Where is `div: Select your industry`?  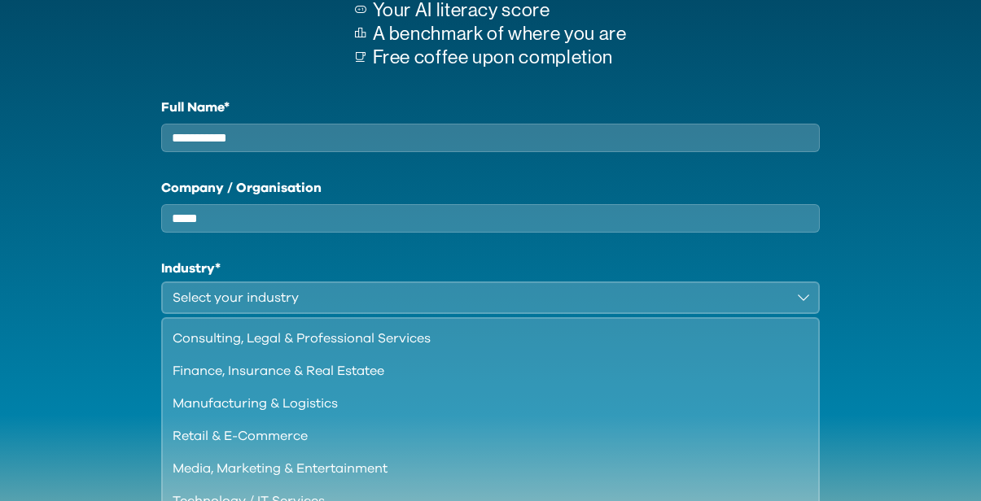 div: Select your industry is located at coordinates (479, 298).